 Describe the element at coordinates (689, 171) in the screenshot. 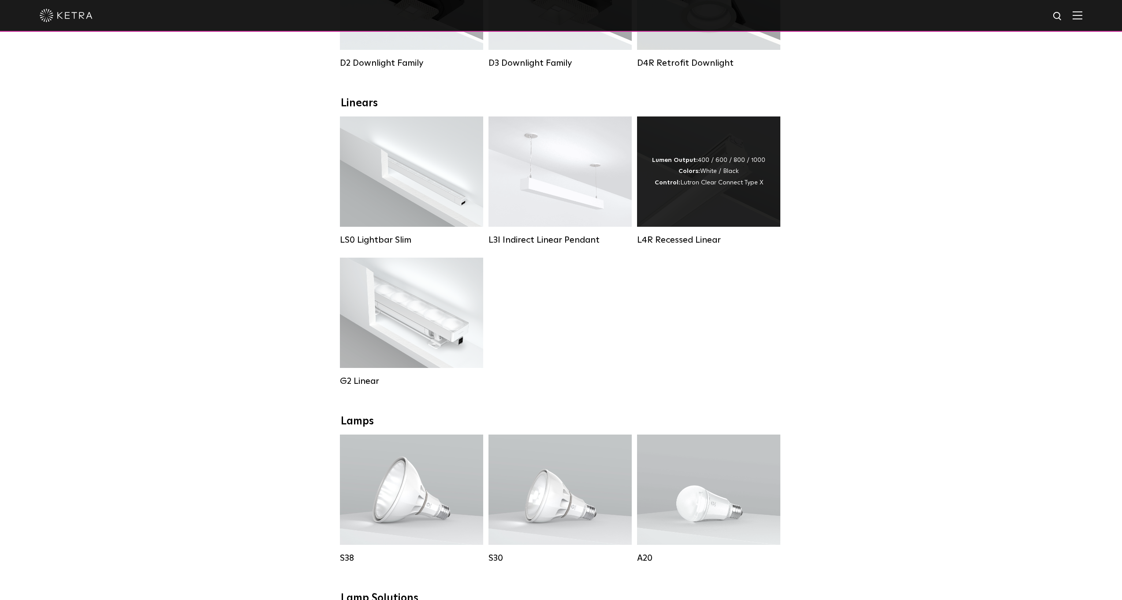

I see `strong: Colors:` at that location.